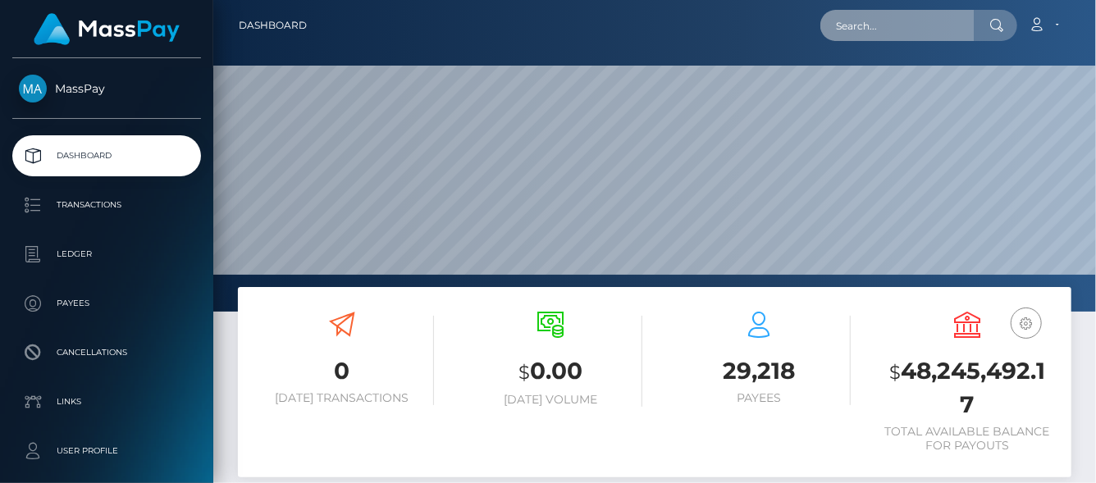 The height and width of the screenshot is (483, 1096). Describe the element at coordinates (33, 89) in the screenshot. I see `img: MassPay` at that location.